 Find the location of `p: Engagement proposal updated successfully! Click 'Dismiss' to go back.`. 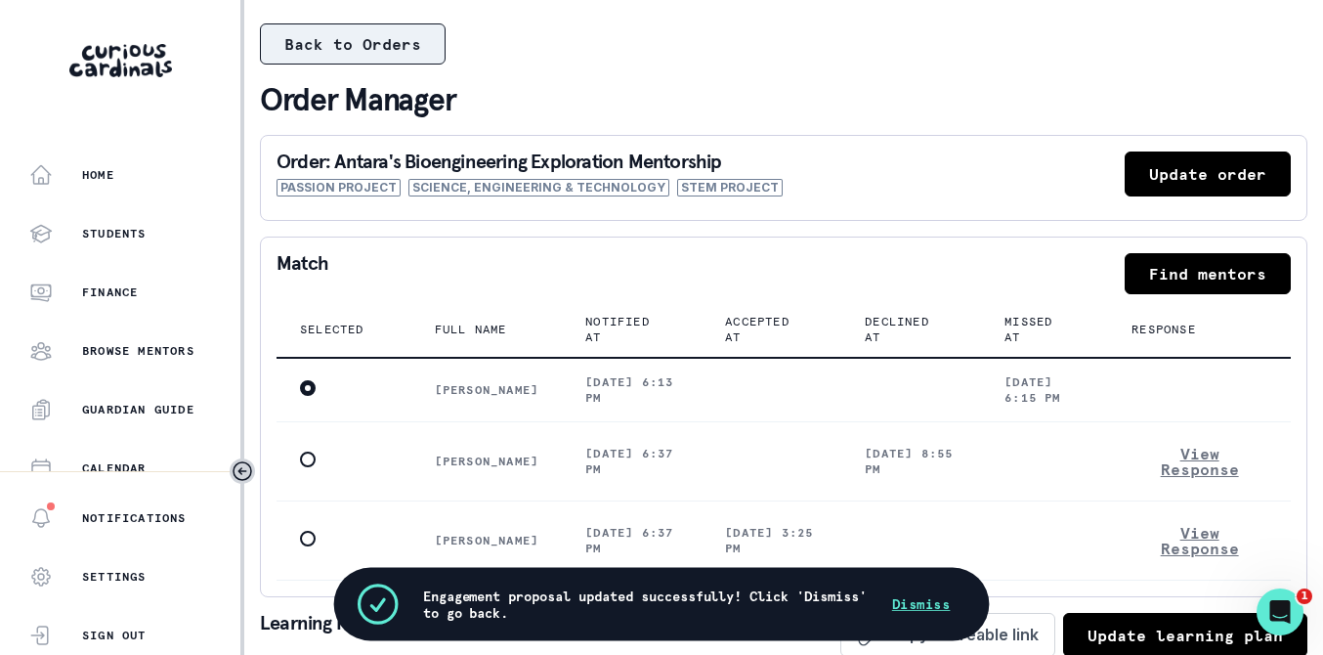

p: Engagement proposal updated successfully! Click 'Dismiss' to go back. is located at coordinates (648, 604).